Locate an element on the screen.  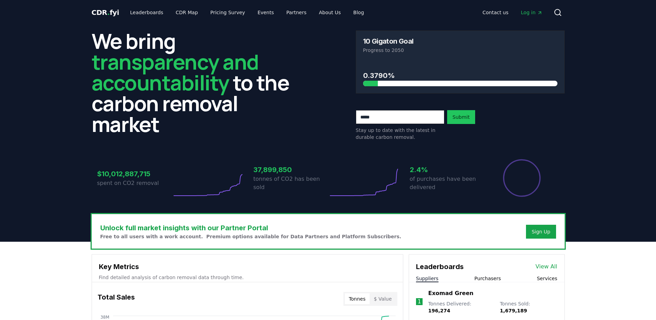
a: Events is located at coordinates (266, 12).